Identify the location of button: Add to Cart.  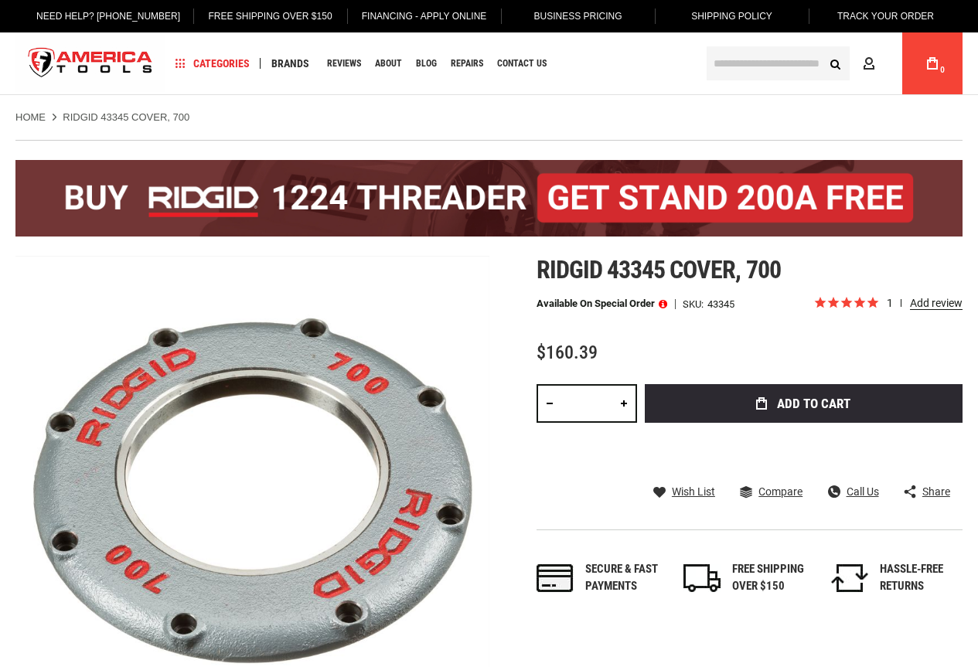
(803, 403).